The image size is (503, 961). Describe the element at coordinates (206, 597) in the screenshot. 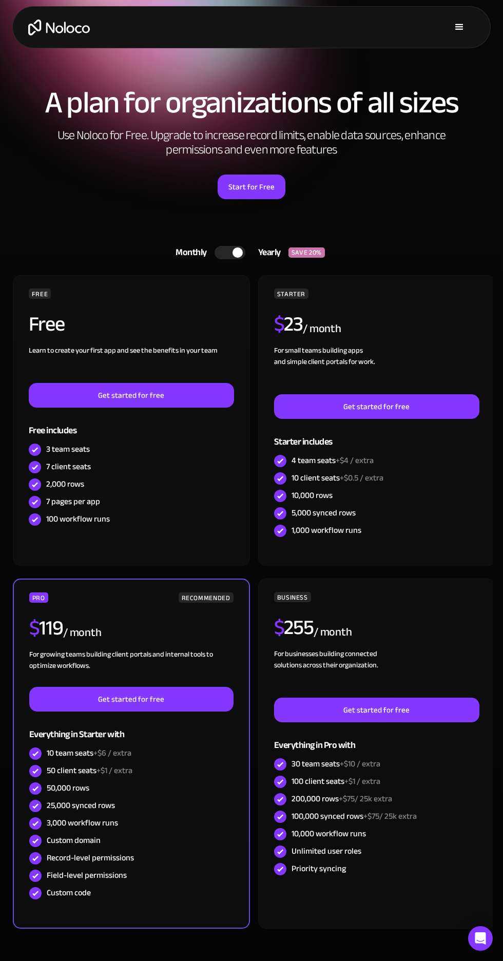

I see `div: RECOMMENDED` at that location.